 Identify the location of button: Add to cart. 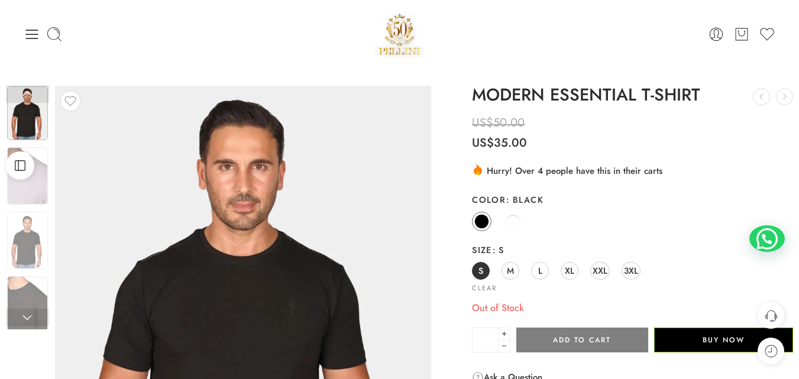
(582, 340).